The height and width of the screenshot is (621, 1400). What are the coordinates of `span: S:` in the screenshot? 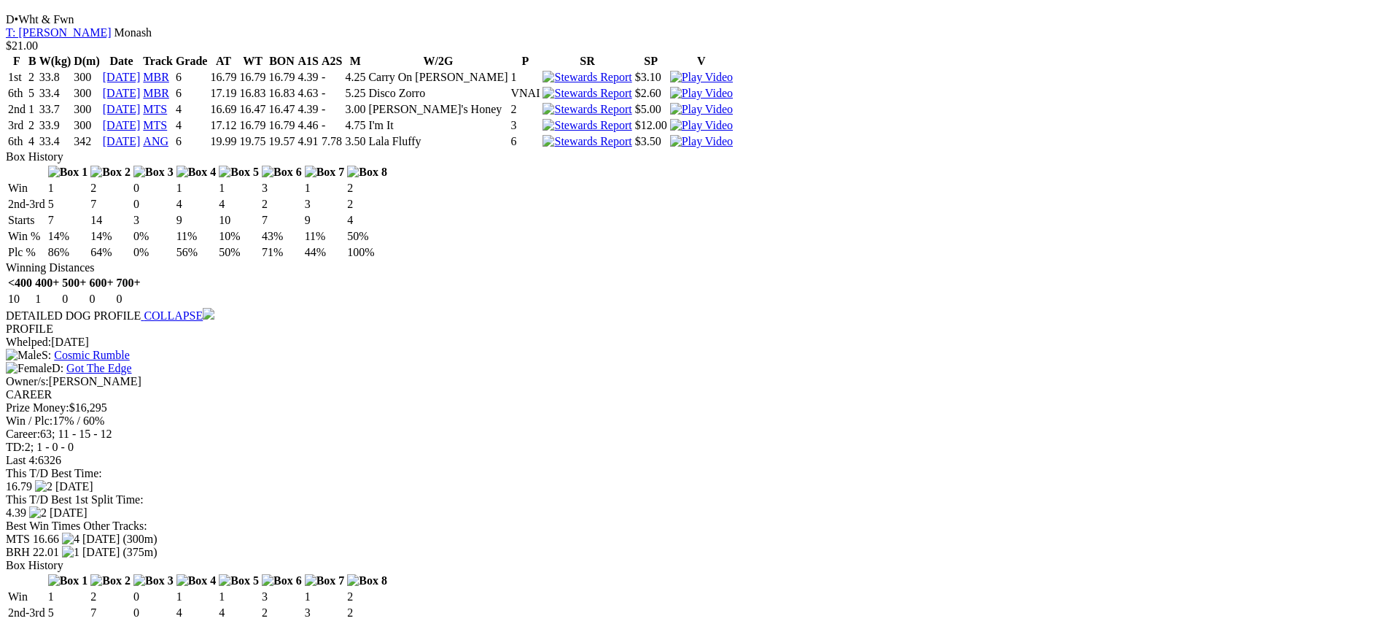 It's located at (28, 354).